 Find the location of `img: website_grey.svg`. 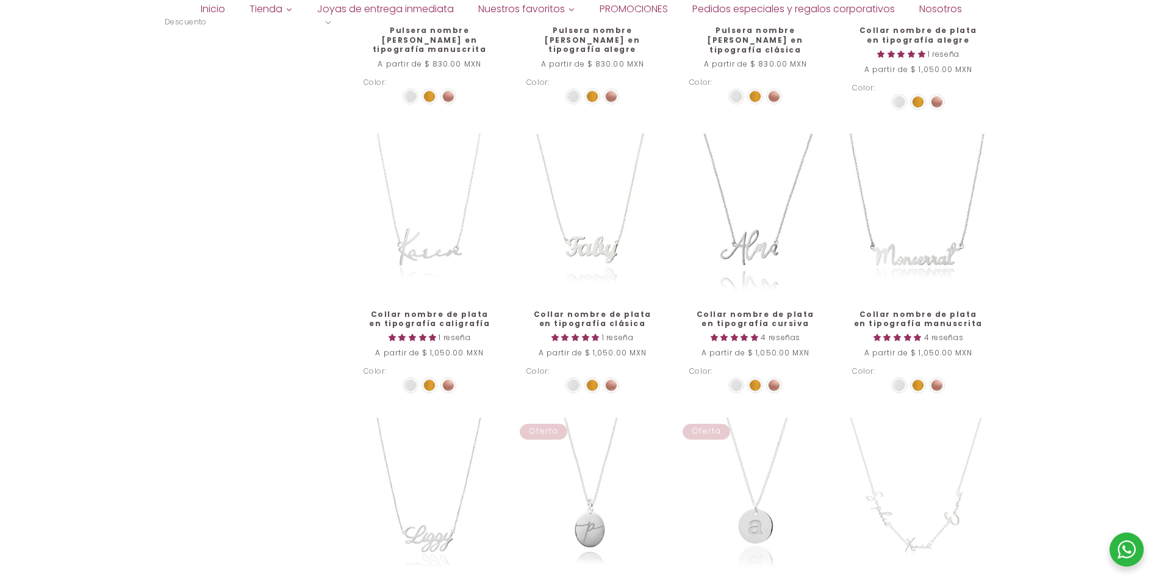

img: website_grey.svg is located at coordinates (24, 37).